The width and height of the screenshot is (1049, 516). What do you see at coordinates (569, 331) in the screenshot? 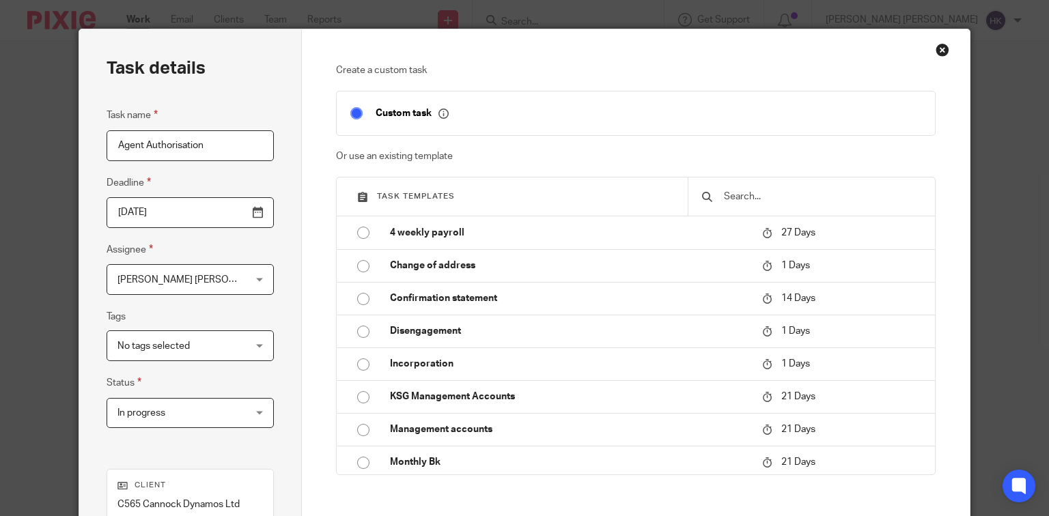
I see `p: Disengagement` at bounding box center [569, 331].